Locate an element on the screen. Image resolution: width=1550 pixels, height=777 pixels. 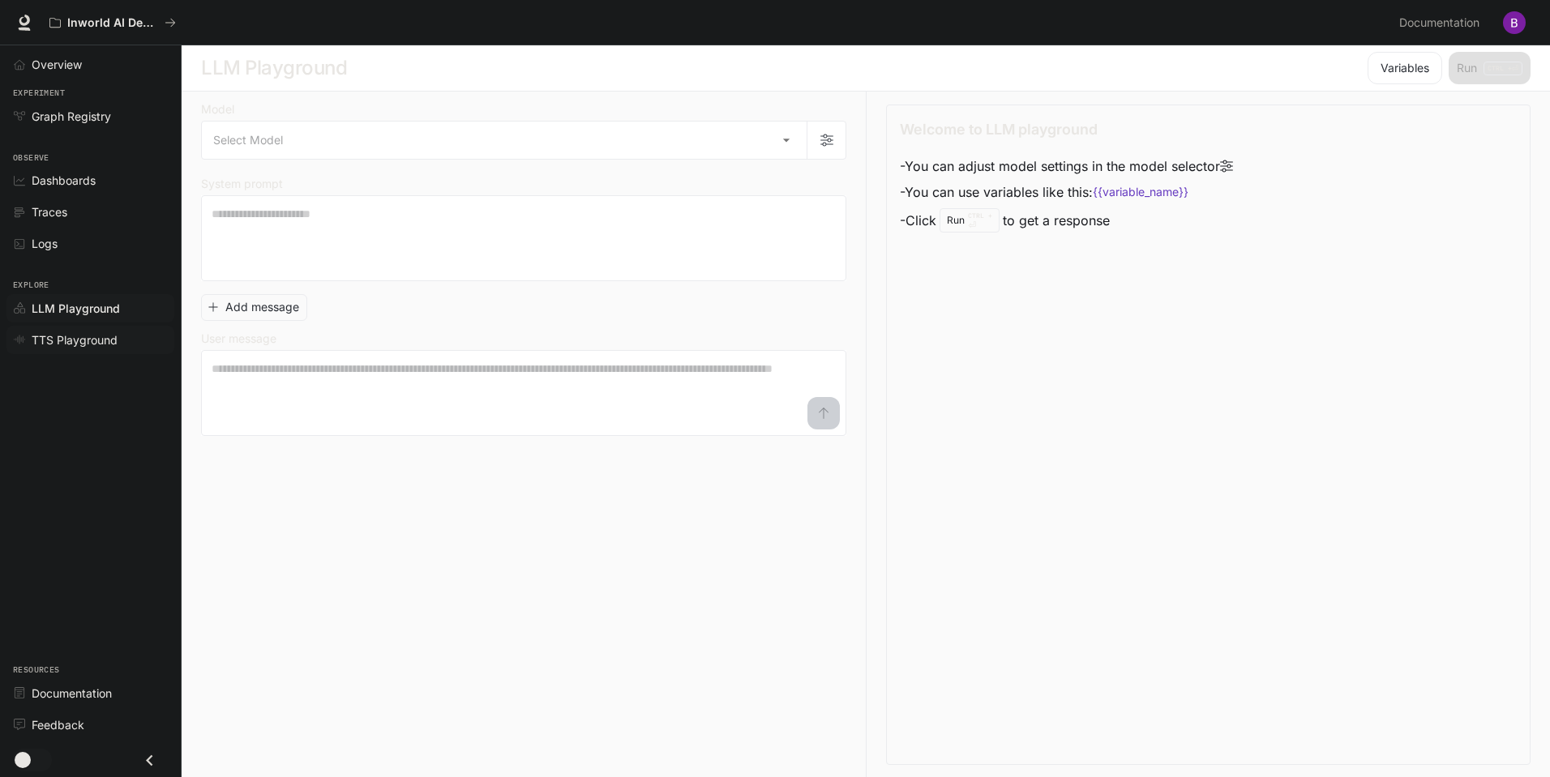
h1: LLM Playground is located at coordinates (274, 68).